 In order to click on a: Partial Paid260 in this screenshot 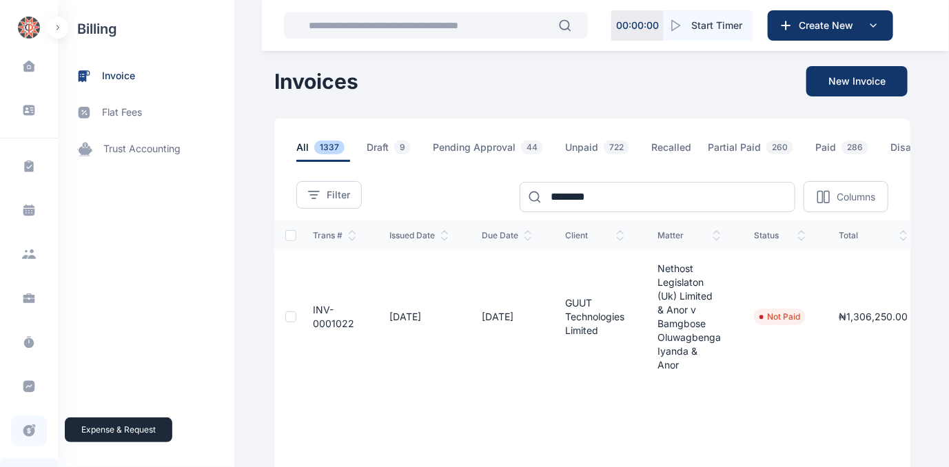, I will do `click(762, 151)`.